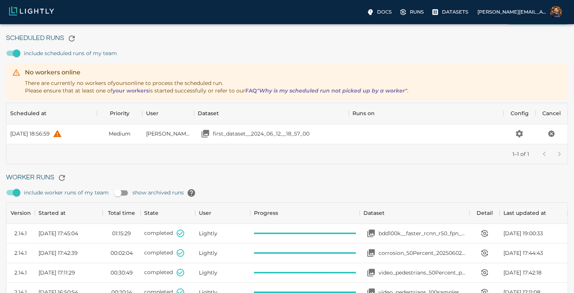 This screenshot has height=293, width=574. I want to click on span: Medium, so click(120, 134).